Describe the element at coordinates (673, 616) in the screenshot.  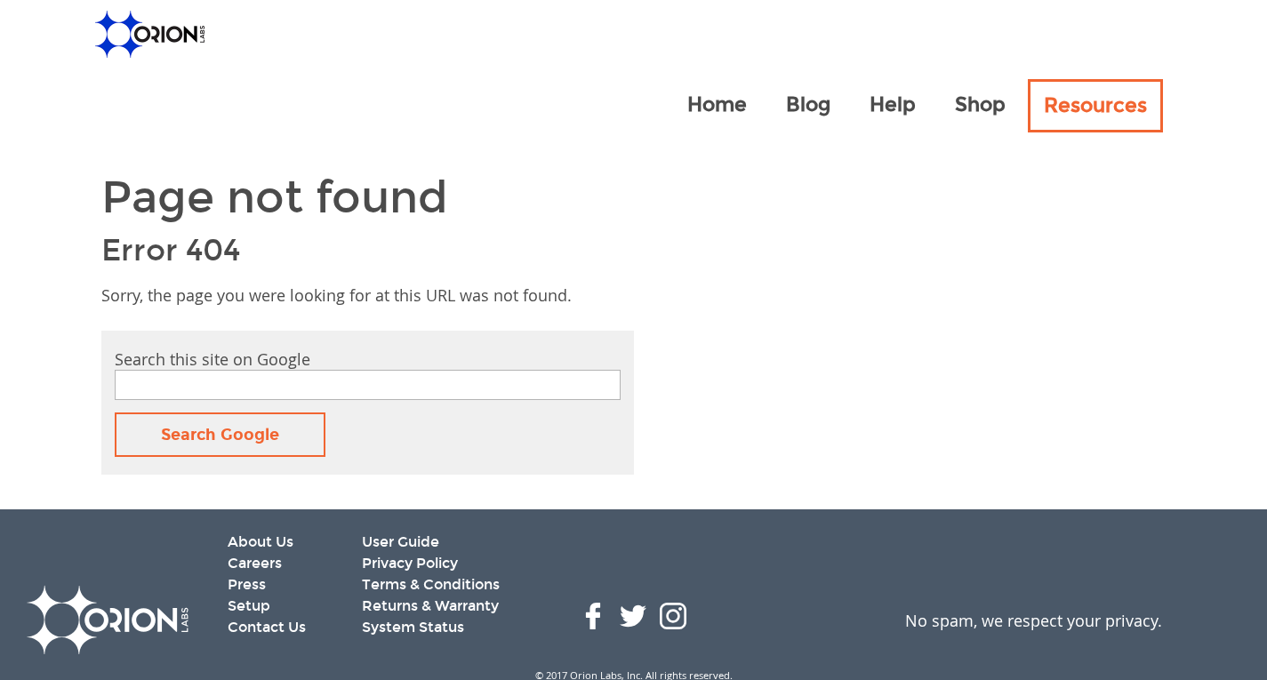
I see `img: instagram-logo.svg` at that location.